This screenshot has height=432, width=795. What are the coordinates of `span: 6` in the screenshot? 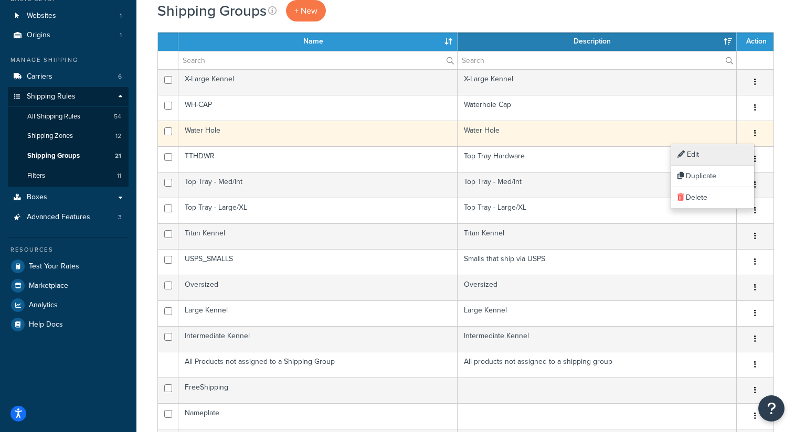 It's located at (120, 77).